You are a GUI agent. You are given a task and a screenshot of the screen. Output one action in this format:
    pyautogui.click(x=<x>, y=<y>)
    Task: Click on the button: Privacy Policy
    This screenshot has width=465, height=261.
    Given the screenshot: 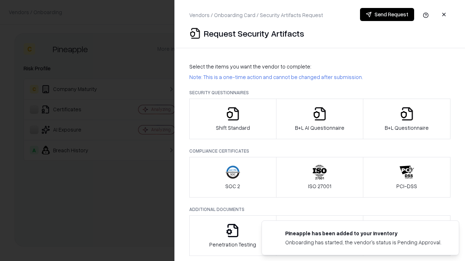 What is the action you would take?
    pyautogui.click(x=320, y=236)
    